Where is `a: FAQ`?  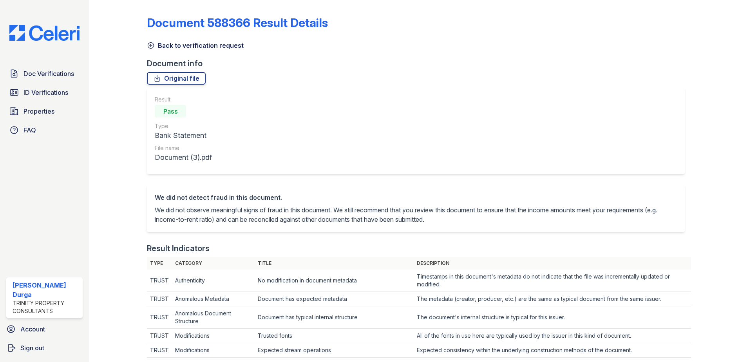
a: FAQ is located at coordinates (44, 130).